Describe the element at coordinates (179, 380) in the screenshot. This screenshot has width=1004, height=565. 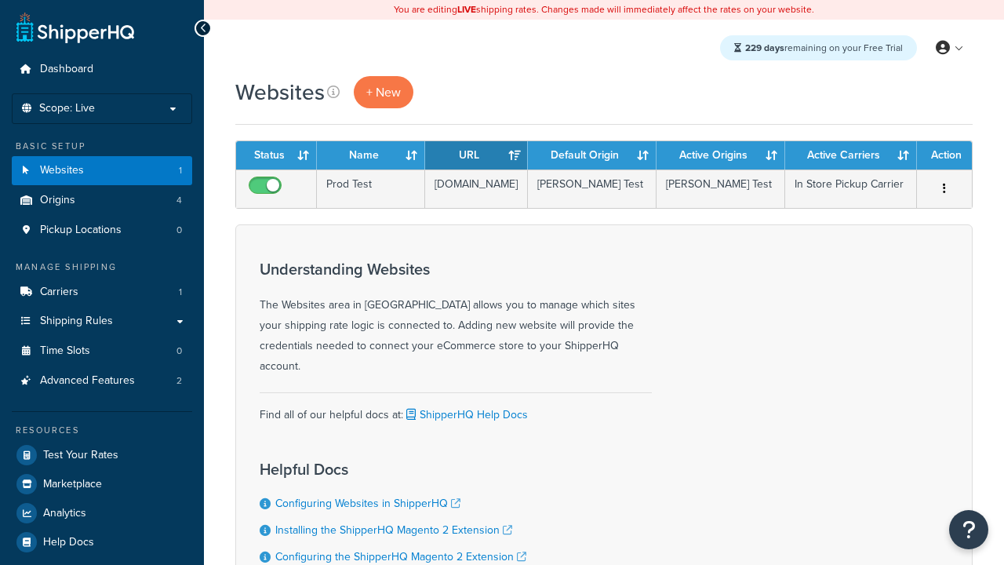
I see `span: 2` at that location.